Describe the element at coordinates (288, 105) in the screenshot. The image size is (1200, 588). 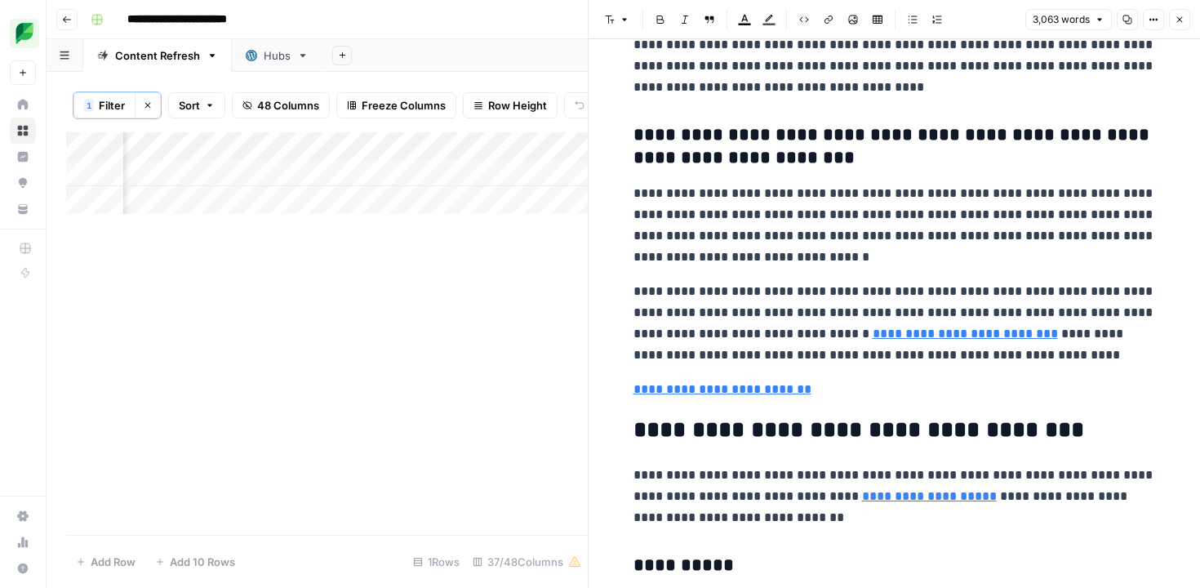
I see `span: 48 Columns` at that location.